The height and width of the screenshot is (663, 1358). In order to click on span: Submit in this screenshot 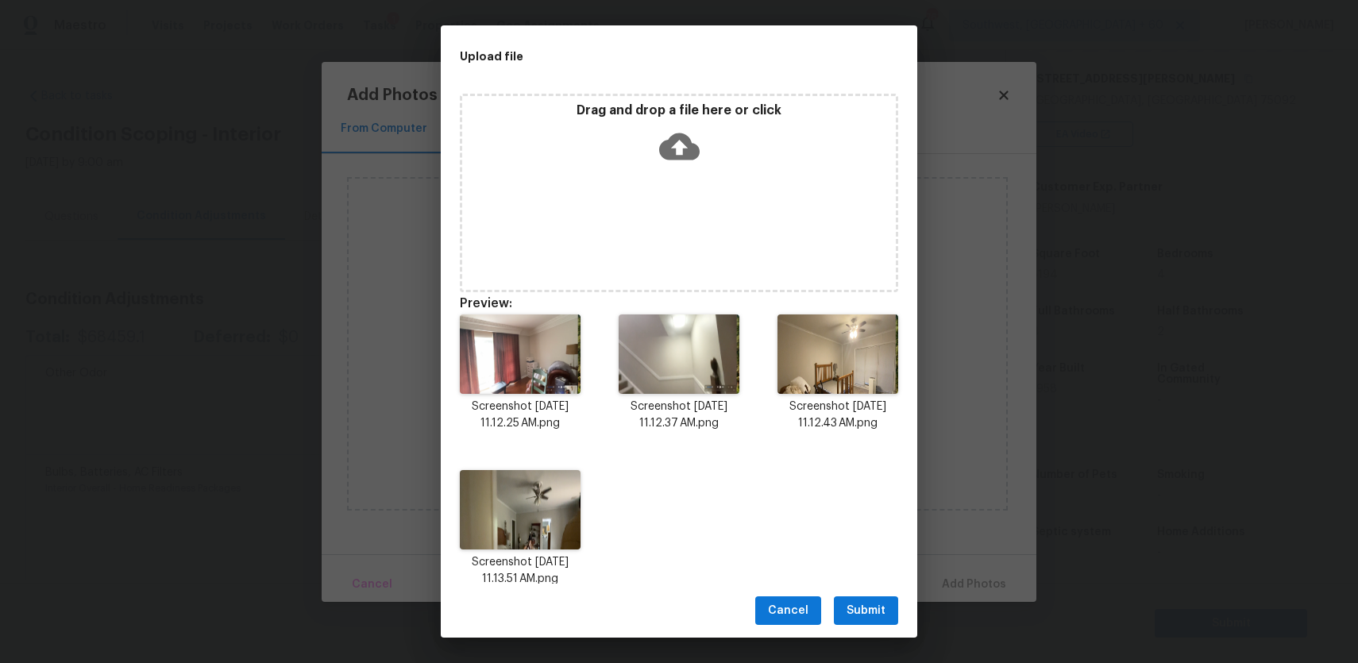, I will do `click(866, 611)`.